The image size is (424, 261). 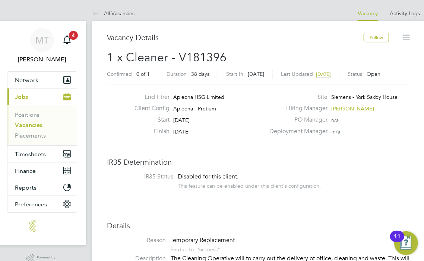 What do you see at coordinates (297, 74) in the screenshot?
I see `label: Last Updated` at bounding box center [297, 74].